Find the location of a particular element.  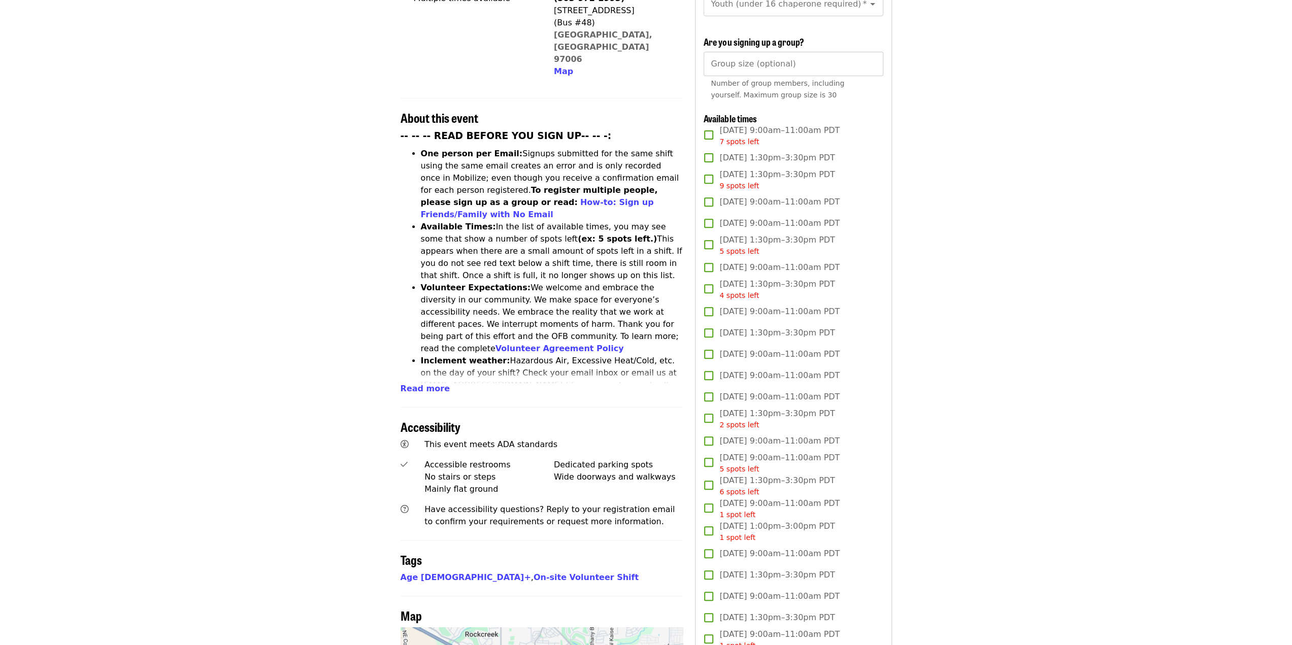

span: Available times is located at coordinates (730, 118).